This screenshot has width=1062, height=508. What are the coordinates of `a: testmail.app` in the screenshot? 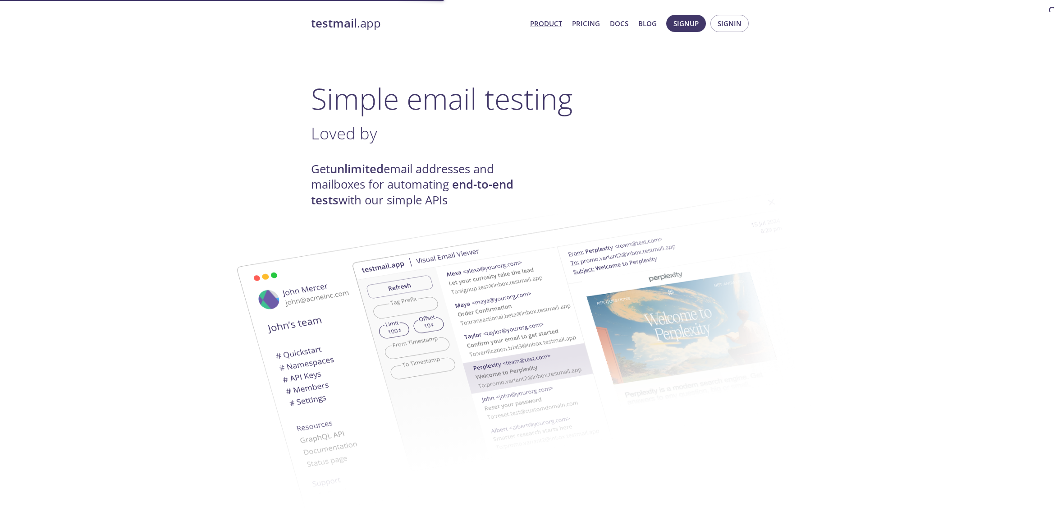 It's located at (417, 23).